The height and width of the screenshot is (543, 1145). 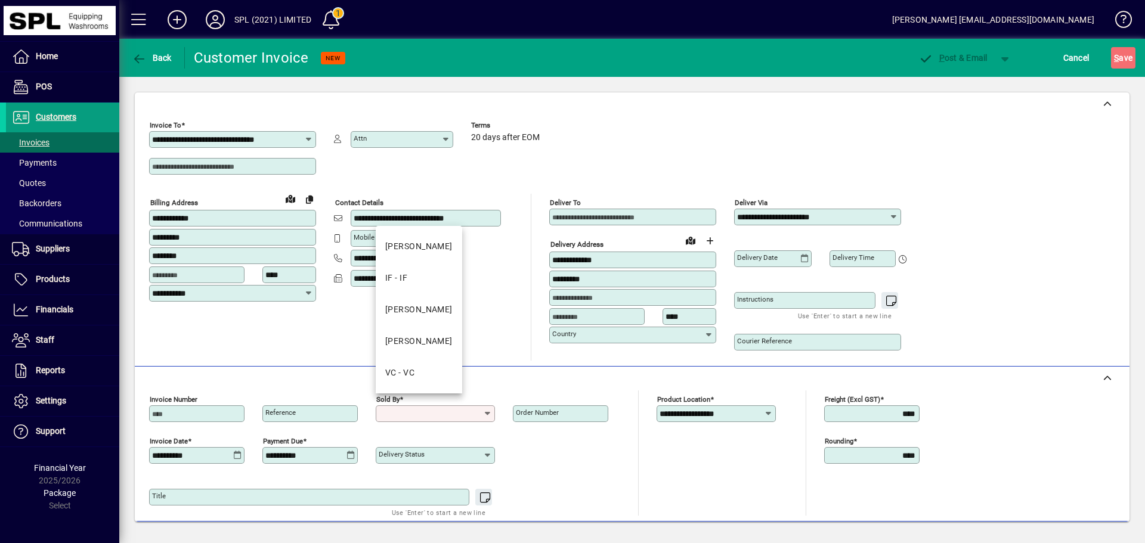 I want to click on mat-label: Invoice To, so click(x=165, y=125).